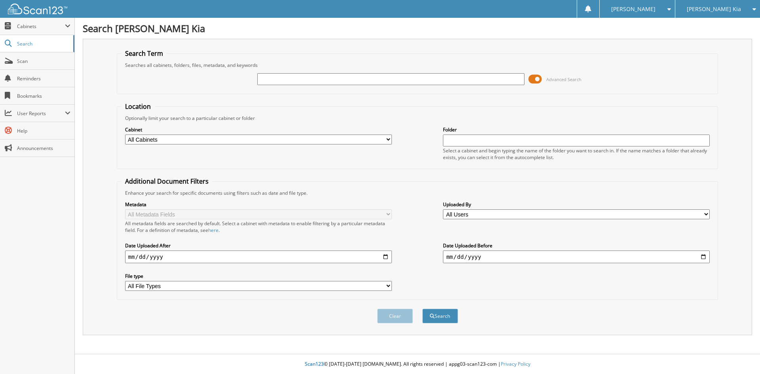  I want to click on input: end, so click(576, 257).